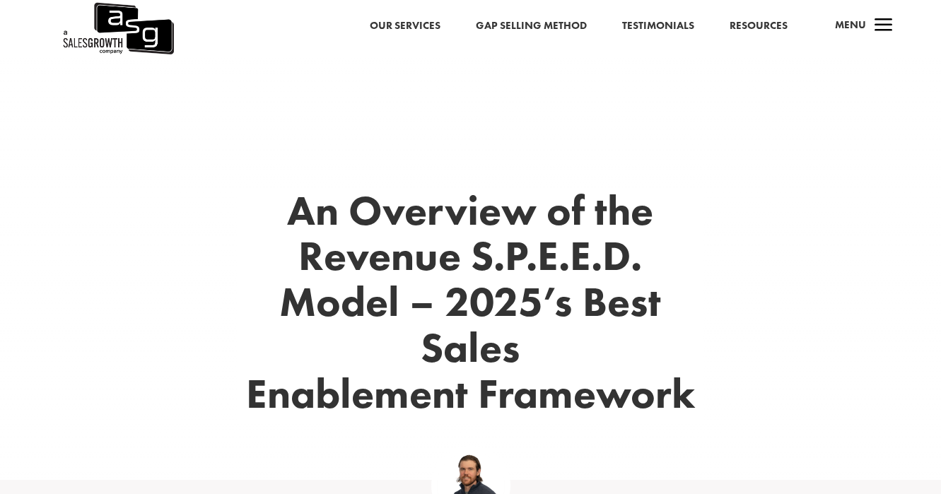 The height and width of the screenshot is (494, 941). Describe the element at coordinates (531, 26) in the screenshot. I see `a: Gap Selling Method` at that location.